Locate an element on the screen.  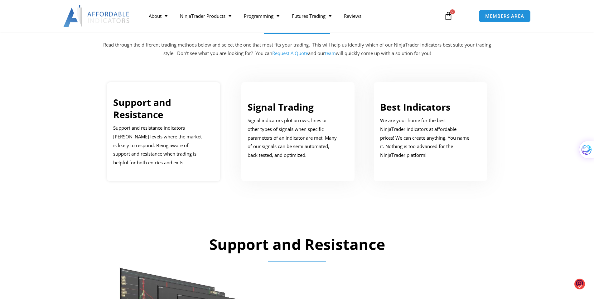
a: team is located at coordinates (330, 53).